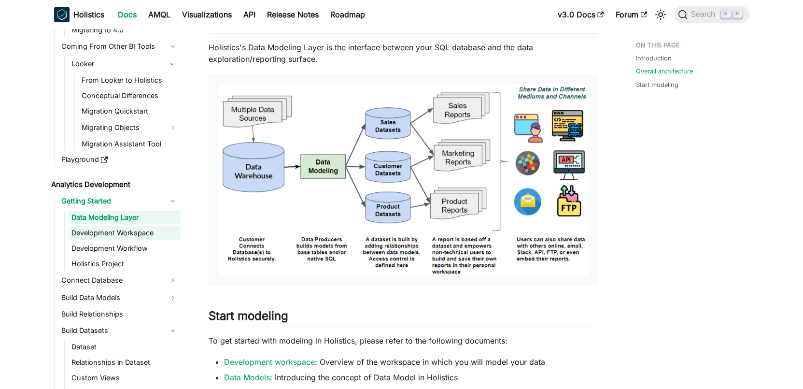  What do you see at coordinates (159, 14) in the screenshot?
I see `a: AMQL` at bounding box center [159, 14].